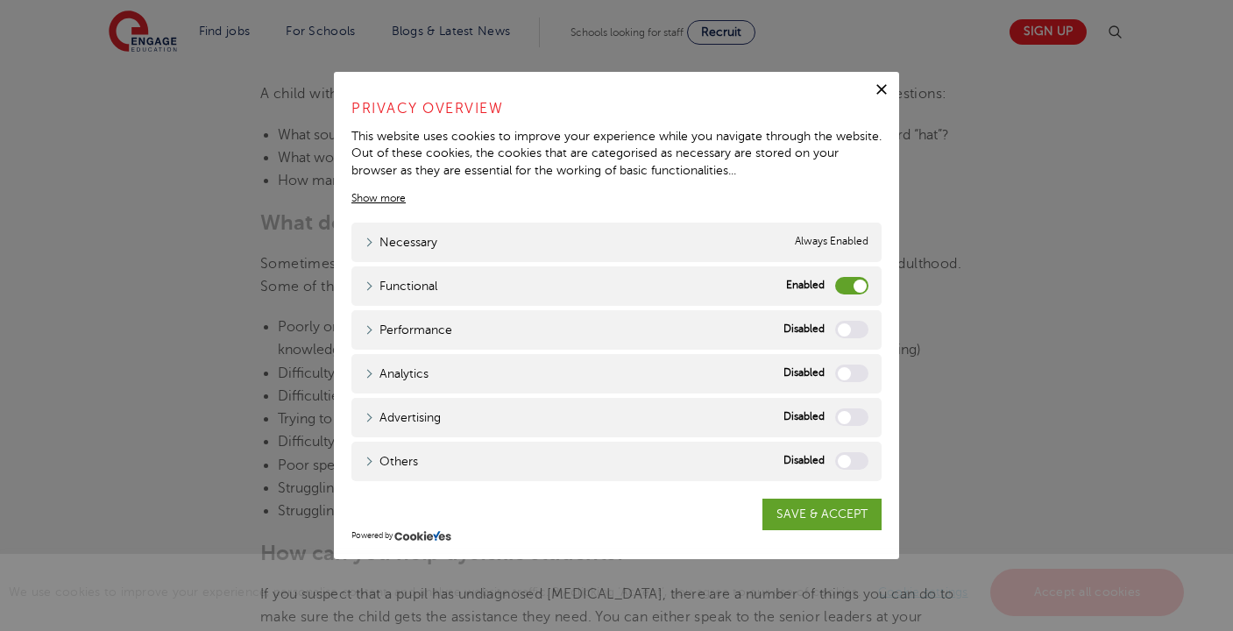 This screenshot has height=631, width=1233. I want to click on span: Always Enabled, so click(832, 242).